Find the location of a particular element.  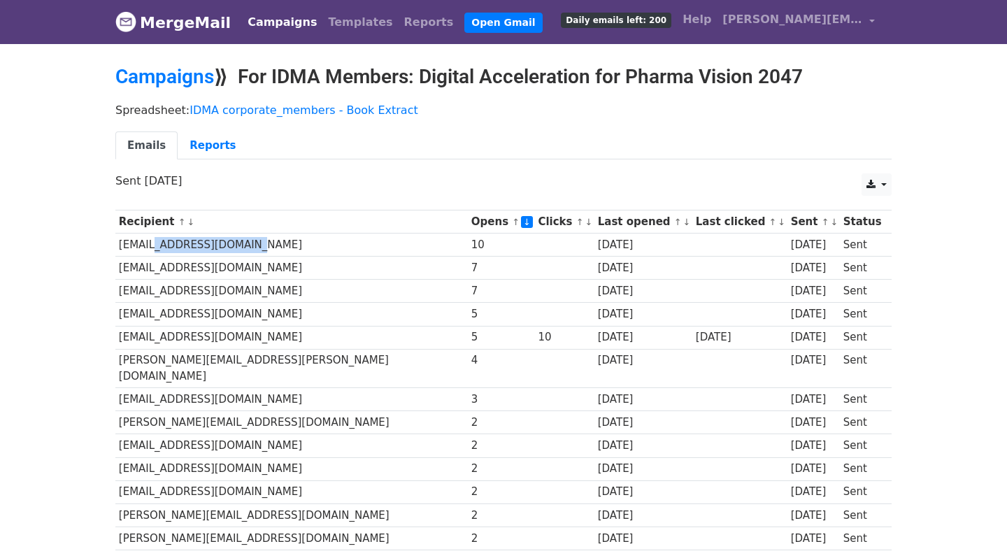

a: Reports is located at coordinates (213, 145).